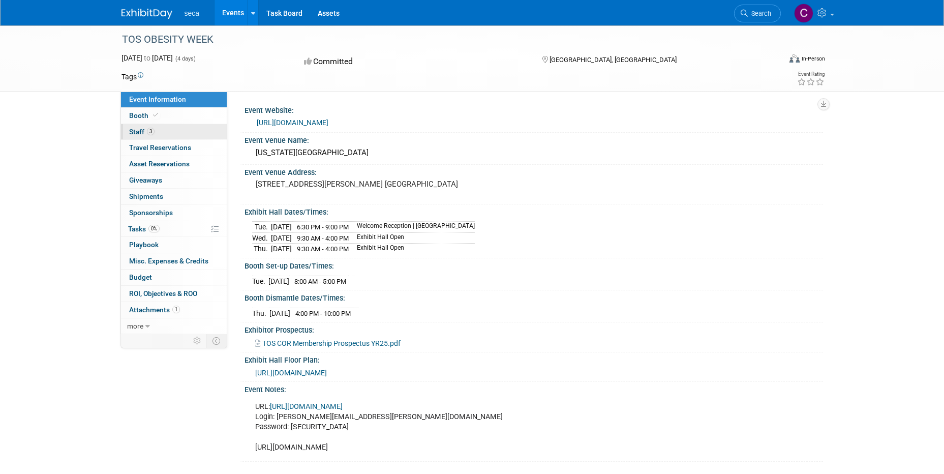  Describe the element at coordinates (216, 340) in the screenshot. I see `td: Toggle Event Tabs` at that location.